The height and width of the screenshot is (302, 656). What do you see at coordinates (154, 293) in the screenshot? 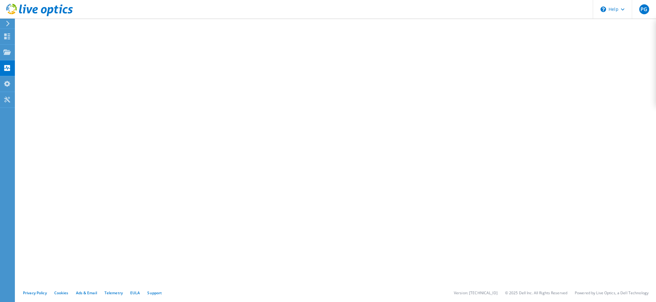
I see `a: Support` at bounding box center [154, 293].